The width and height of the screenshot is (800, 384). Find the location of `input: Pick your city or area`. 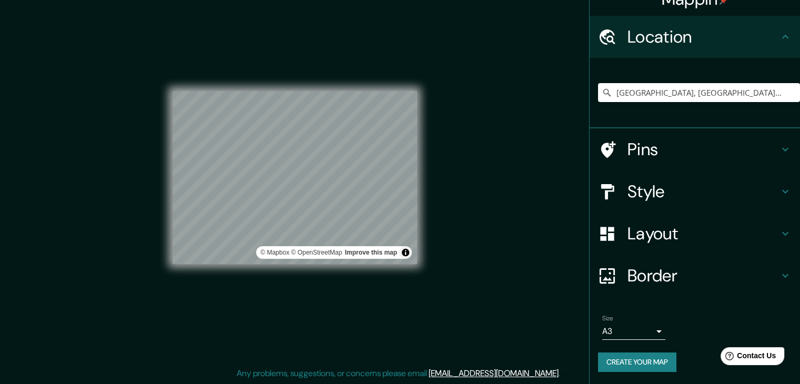

input: Pick your city or area is located at coordinates (699, 93).